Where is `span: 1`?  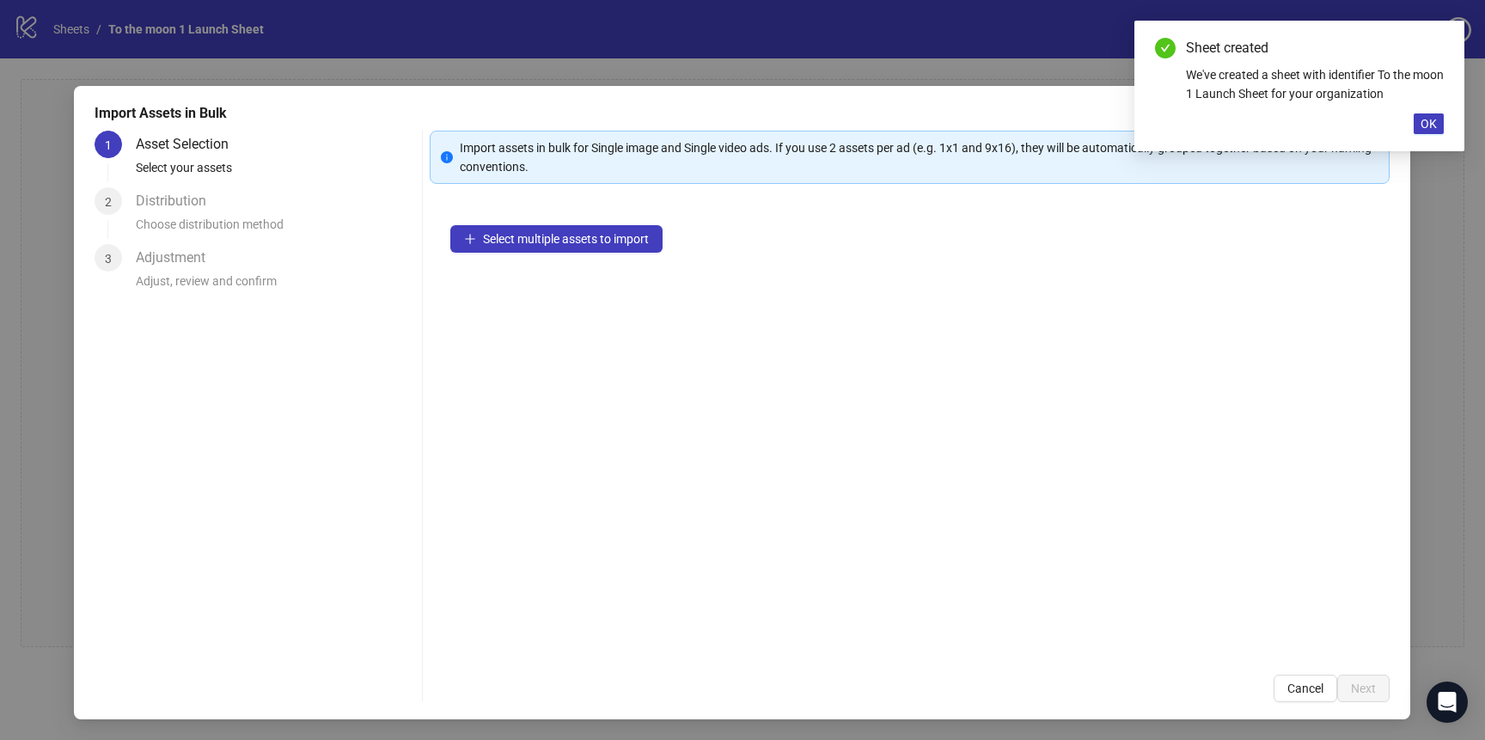 span: 1 is located at coordinates (108, 145).